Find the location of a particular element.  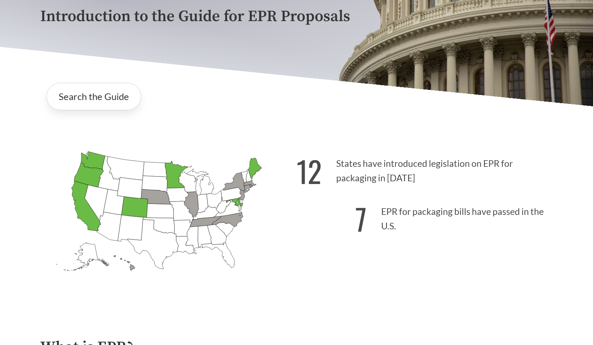

p: Introduction to the Guide for EPR Proposals is located at coordinates (297, 16).